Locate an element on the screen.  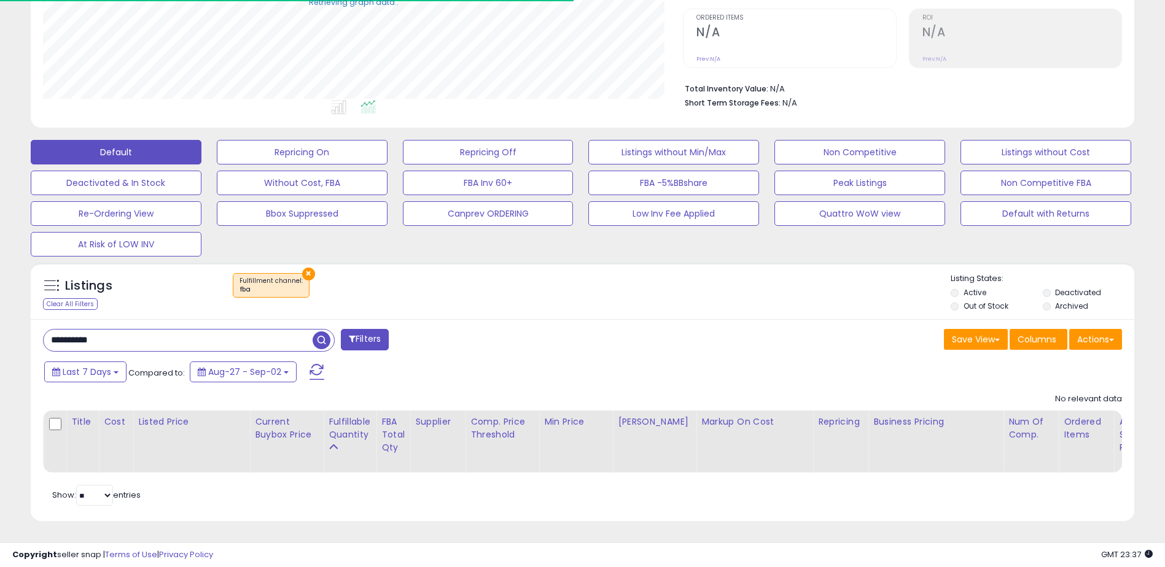
div: Cost is located at coordinates (115, 422).